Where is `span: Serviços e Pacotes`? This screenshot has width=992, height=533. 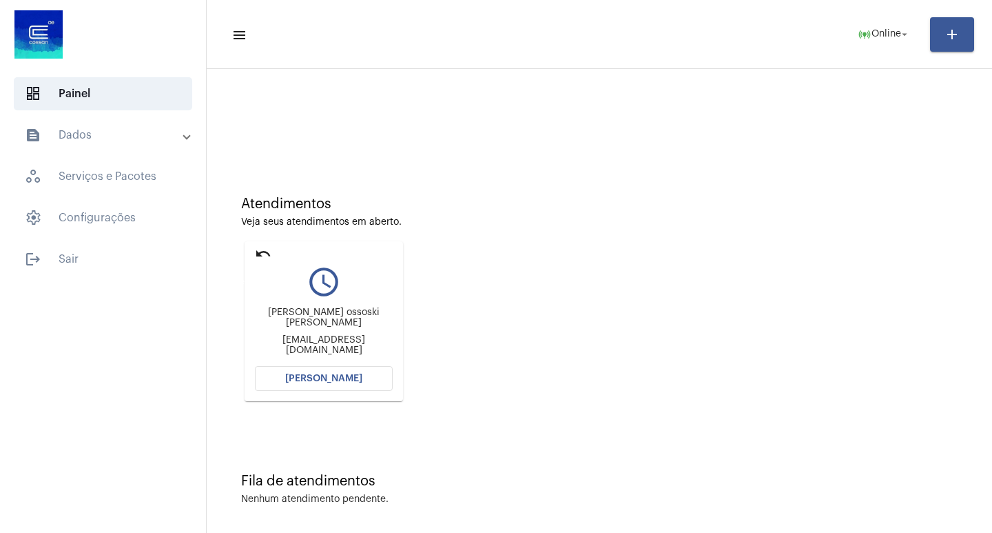 span: Serviços e Pacotes is located at coordinates (103, 176).